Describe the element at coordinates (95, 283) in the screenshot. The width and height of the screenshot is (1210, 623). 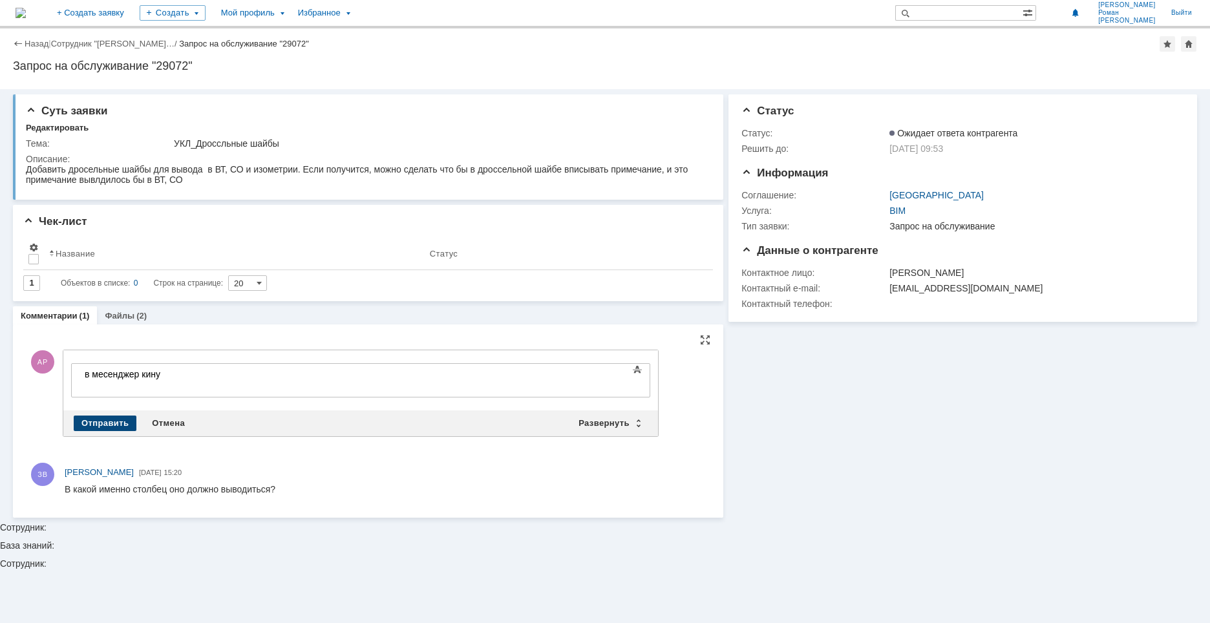
I see `span: Объектов в списке:` at that location.